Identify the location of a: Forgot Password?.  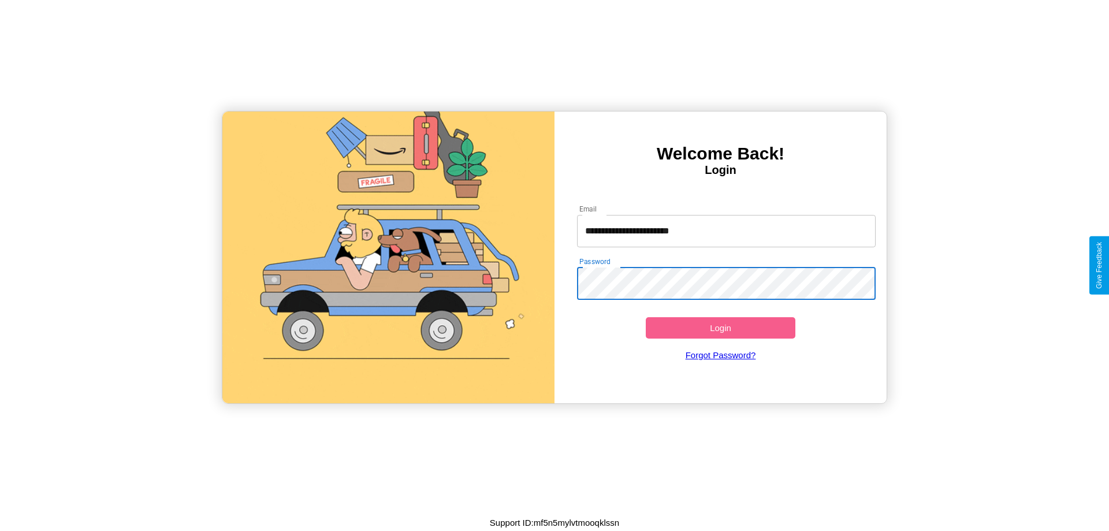
(721, 355).